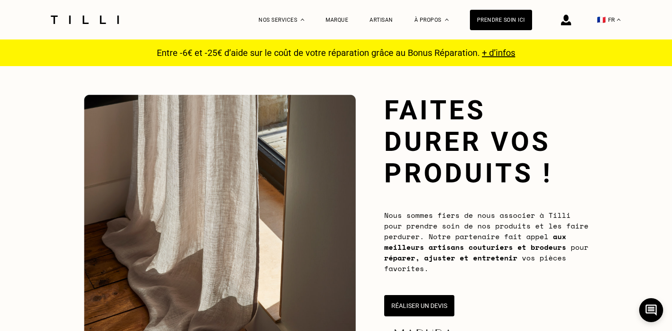 The width and height of the screenshot is (672, 331). Describe the element at coordinates (486, 142) in the screenshot. I see `h1: Faites durer vos produits !` at that location.